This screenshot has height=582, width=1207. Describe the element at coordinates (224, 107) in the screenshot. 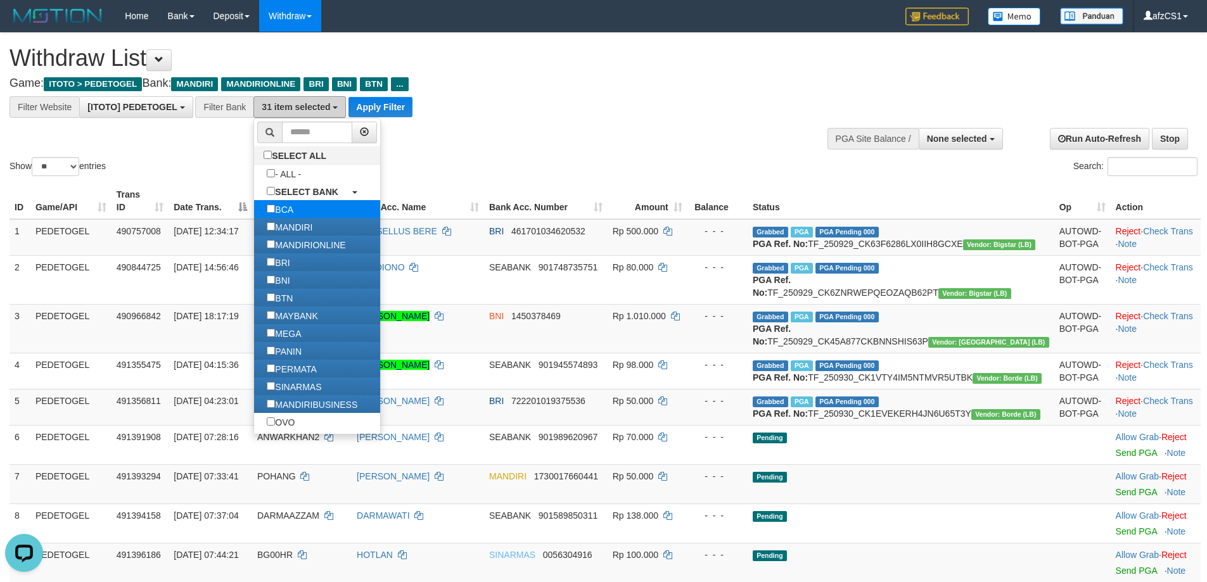

I see `div: Filter Bank` at that location.